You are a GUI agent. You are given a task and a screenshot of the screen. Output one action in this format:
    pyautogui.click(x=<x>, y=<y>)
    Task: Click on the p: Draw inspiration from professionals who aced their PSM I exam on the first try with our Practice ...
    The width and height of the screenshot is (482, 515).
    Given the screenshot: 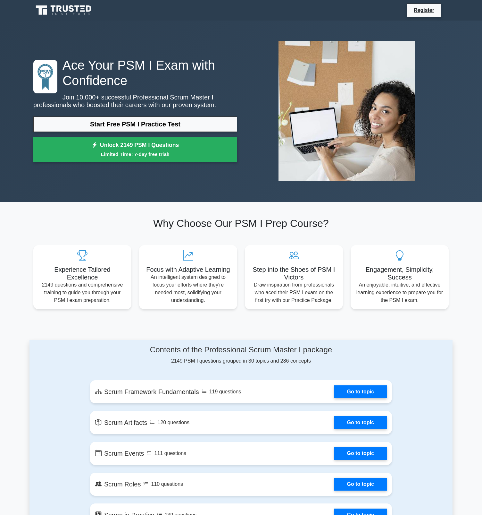 What is the action you would take?
    pyautogui.click(x=294, y=292)
    